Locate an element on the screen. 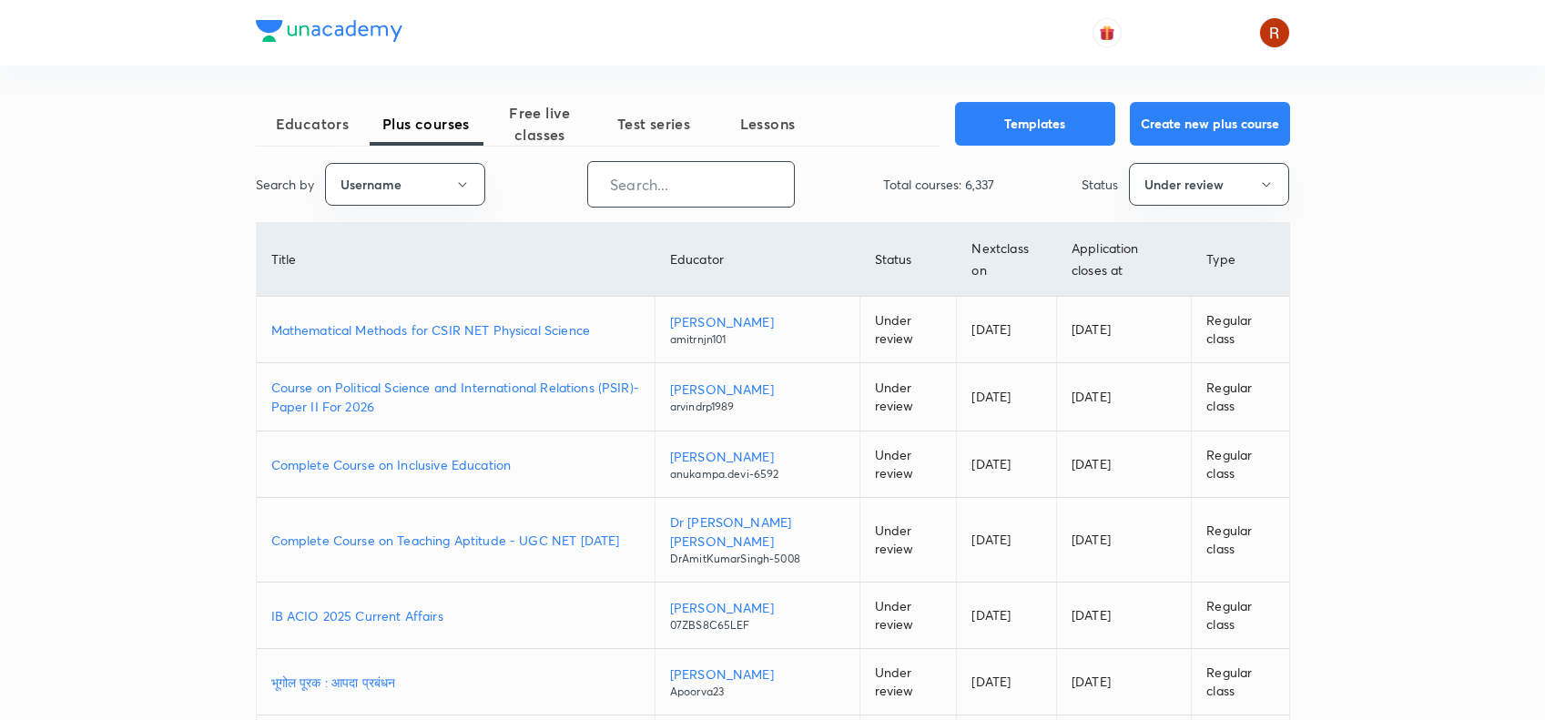 This screenshot has height=720, width=1545. th: Educator is located at coordinates (756, 259).